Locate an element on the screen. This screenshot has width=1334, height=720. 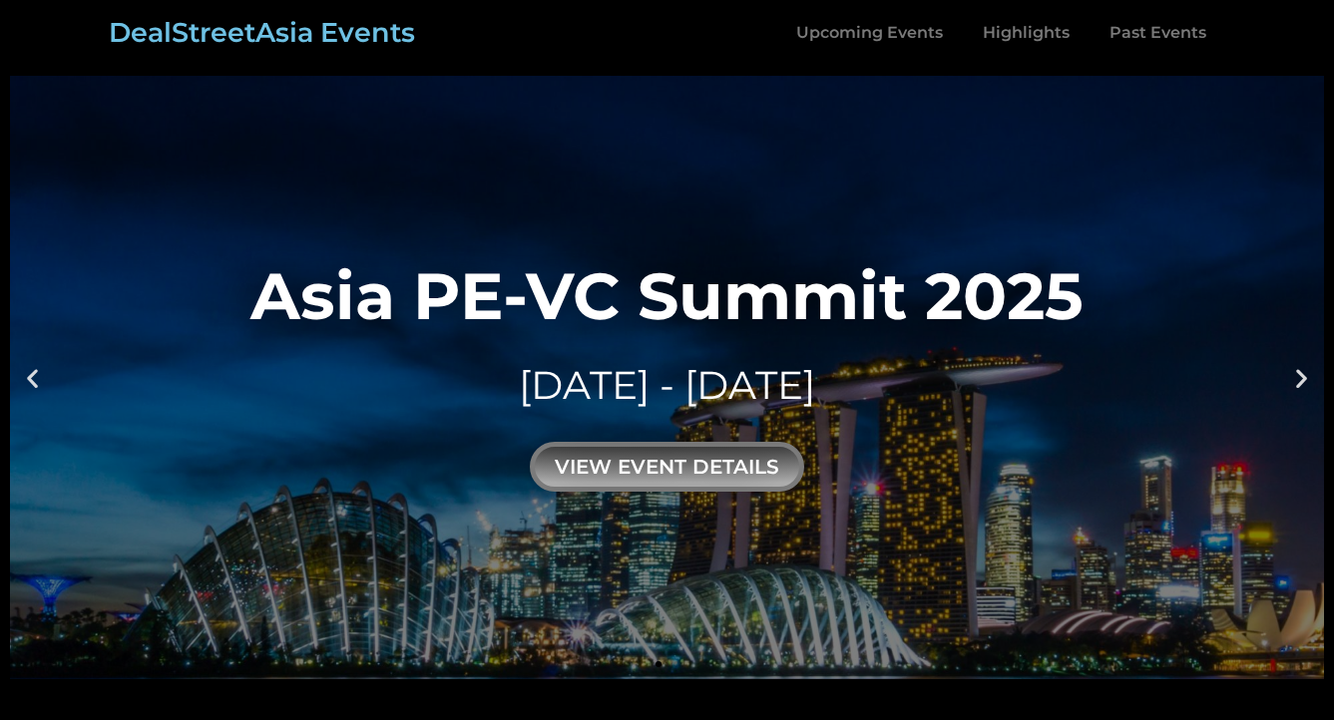
span: Go to slide 1 is located at coordinates (658, 664).